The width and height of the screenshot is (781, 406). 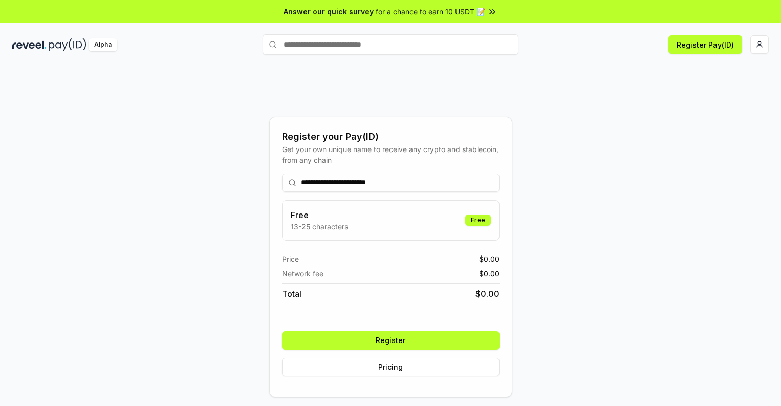 What do you see at coordinates (431, 11) in the screenshot?
I see `span: for a chance to earn 10 USDT 📝` at bounding box center [431, 11].